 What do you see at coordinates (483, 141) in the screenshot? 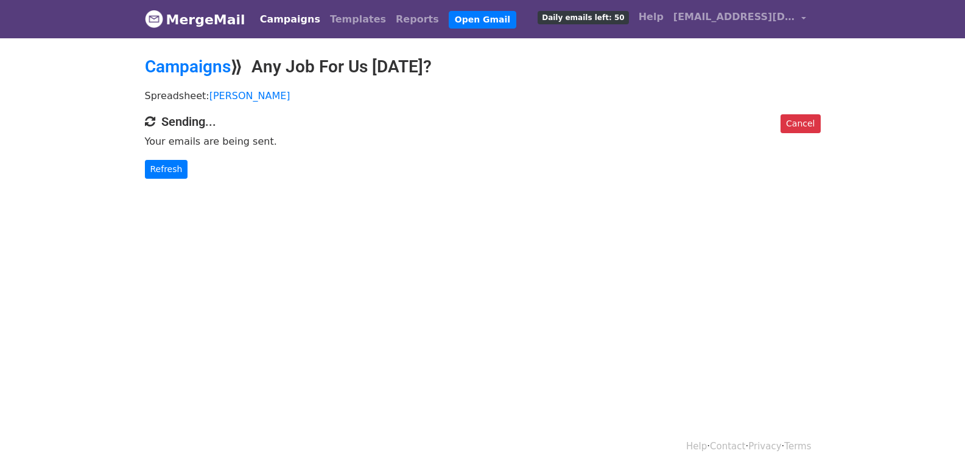
I see `p: Your emails are being sent.` at bounding box center [483, 141].